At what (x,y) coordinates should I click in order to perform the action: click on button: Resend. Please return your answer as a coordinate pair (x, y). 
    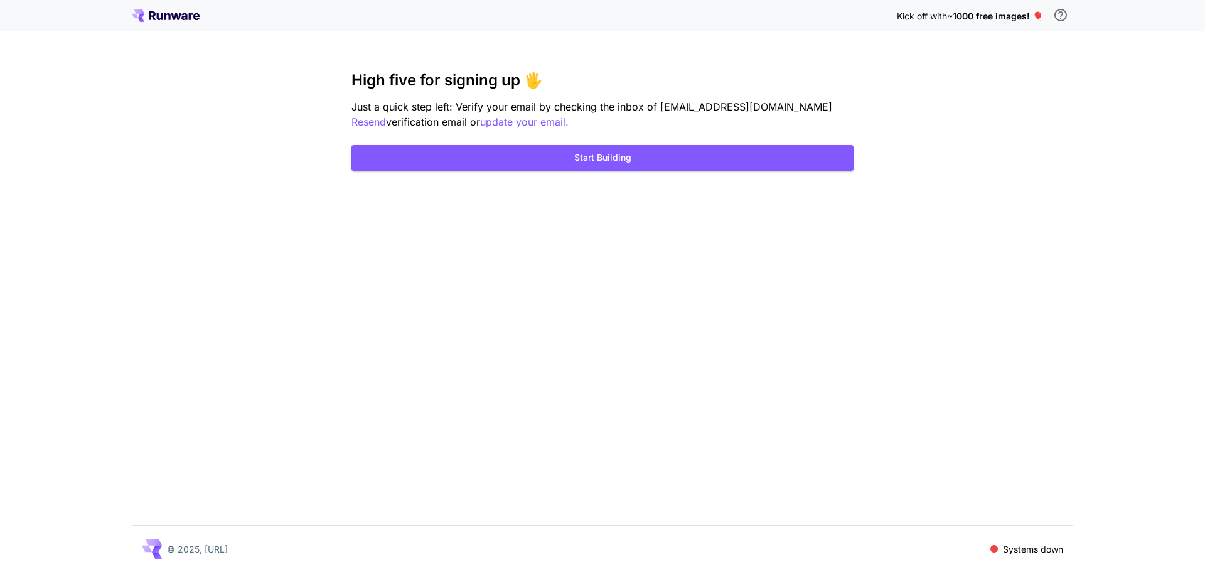
    Looking at the image, I should click on (368, 122).